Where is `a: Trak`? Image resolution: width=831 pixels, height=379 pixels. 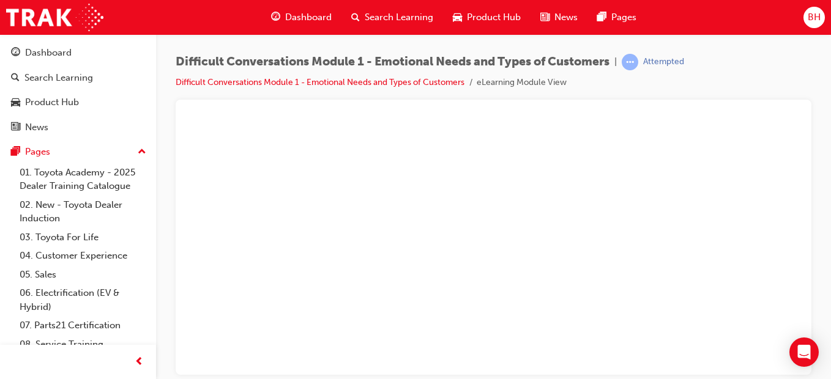
a: Trak is located at coordinates (54, 17).